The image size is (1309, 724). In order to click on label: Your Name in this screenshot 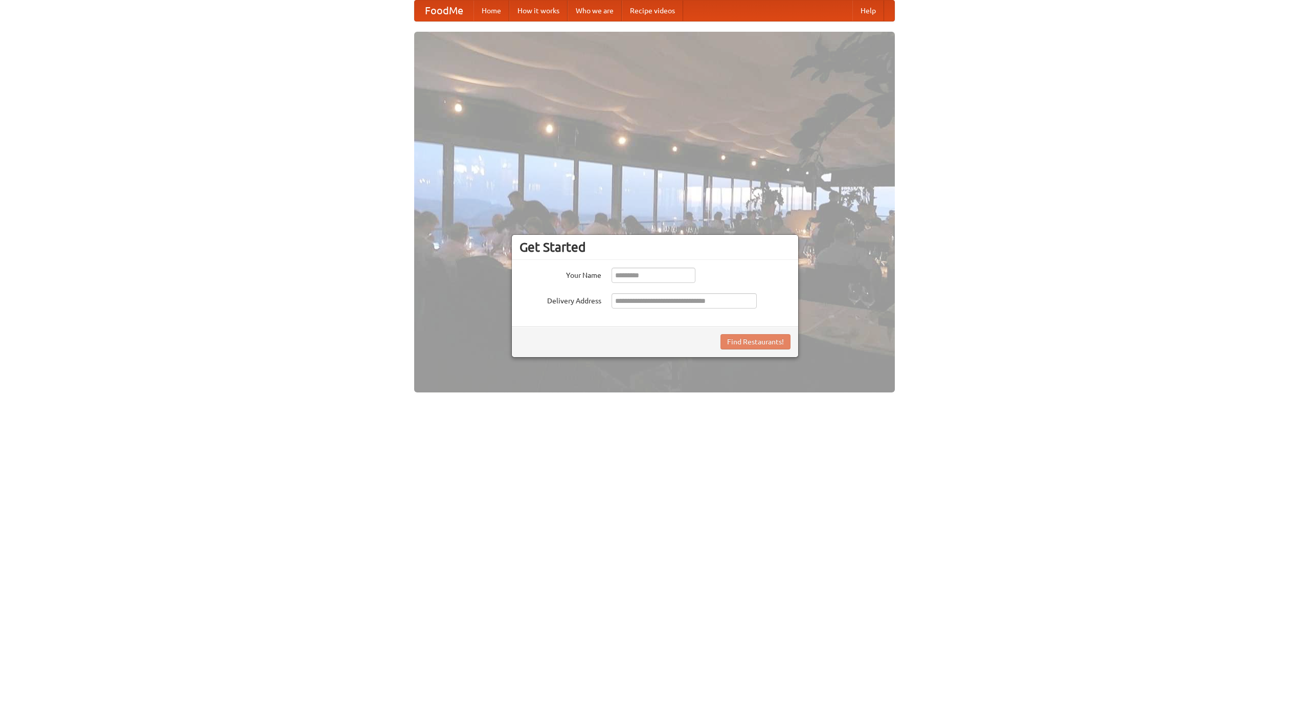, I will do `click(560, 274)`.